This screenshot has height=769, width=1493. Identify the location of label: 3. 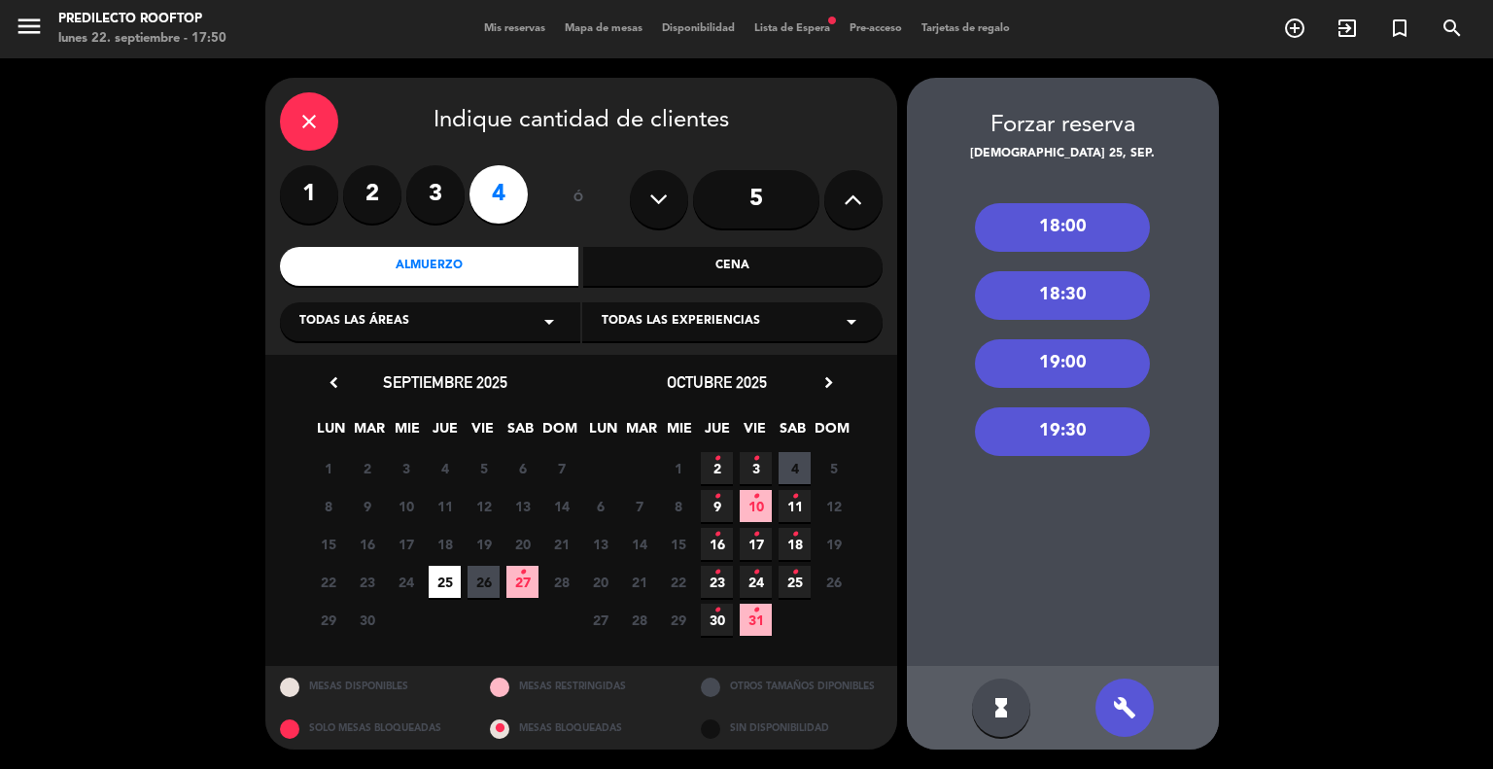
(435, 194).